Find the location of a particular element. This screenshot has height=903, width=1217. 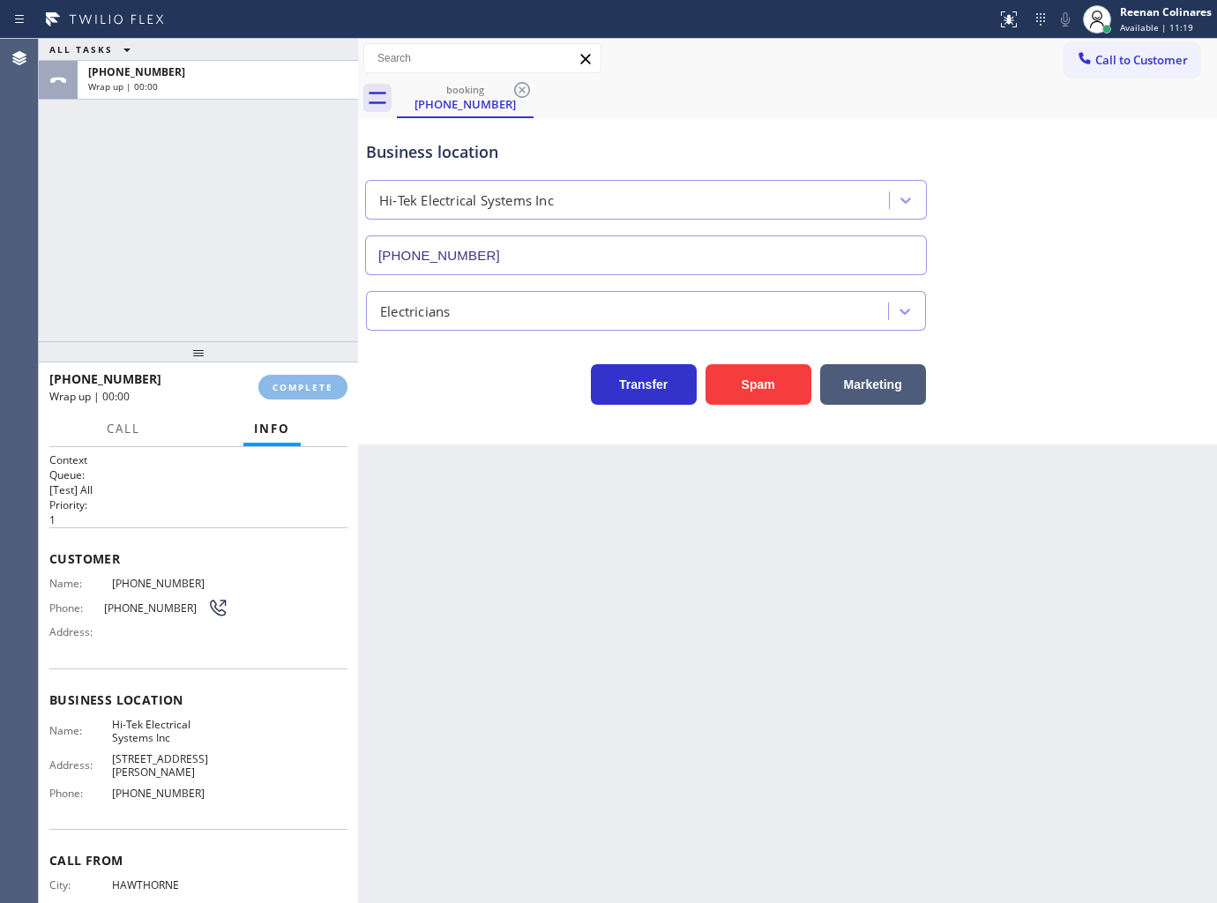

div: booking is located at coordinates (465, 89).